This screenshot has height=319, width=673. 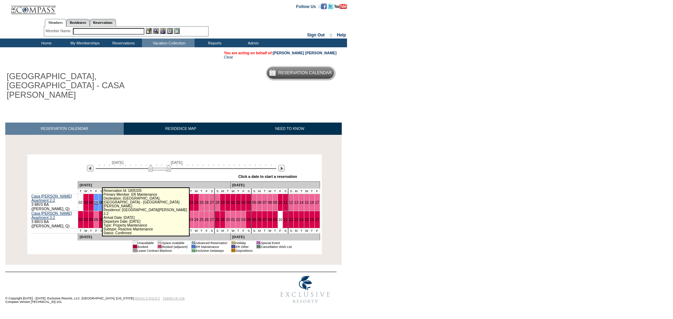 What do you see at coordinates (270, 203) in the screenshot?
I see `a: 08` at bounding box center [270, 203].